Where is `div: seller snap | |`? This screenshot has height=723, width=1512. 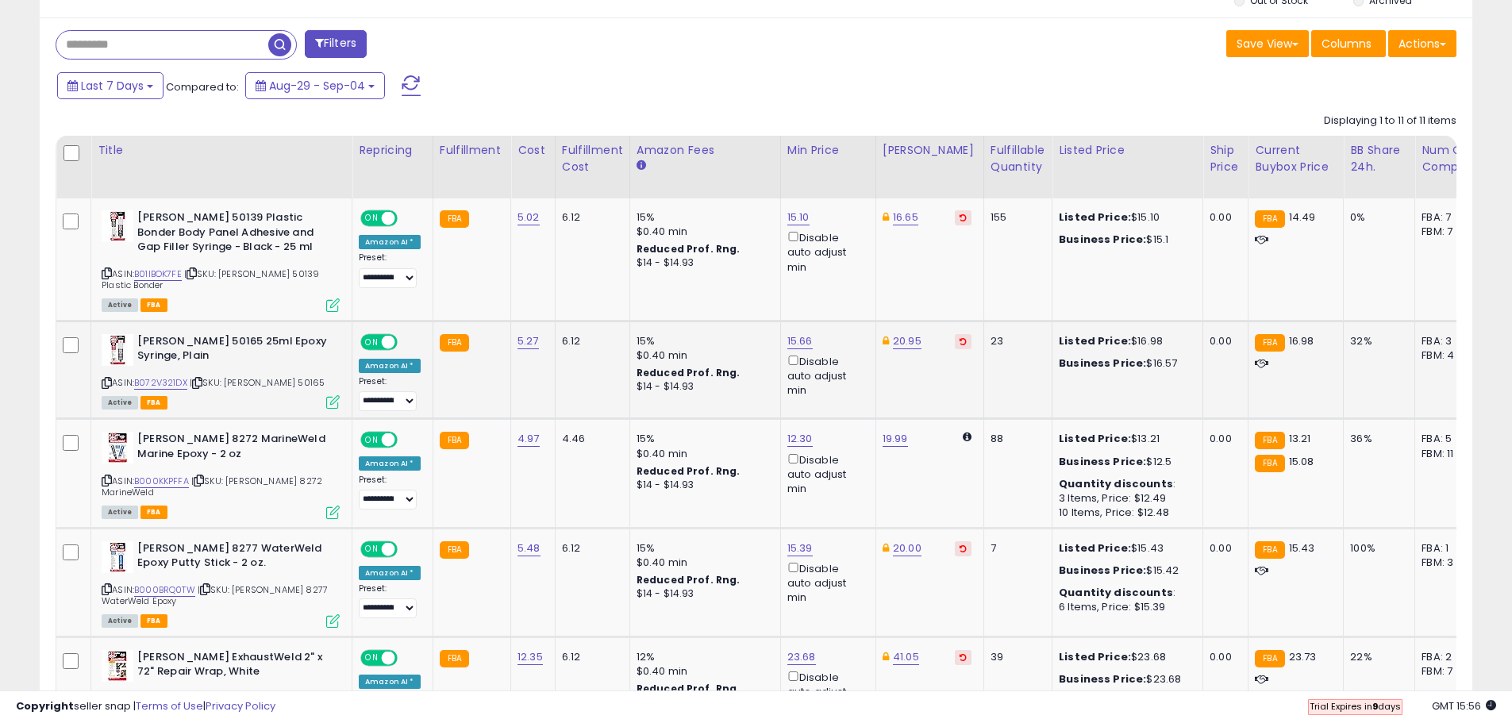
div: seller snap | | is located at coordinates (145, 706).